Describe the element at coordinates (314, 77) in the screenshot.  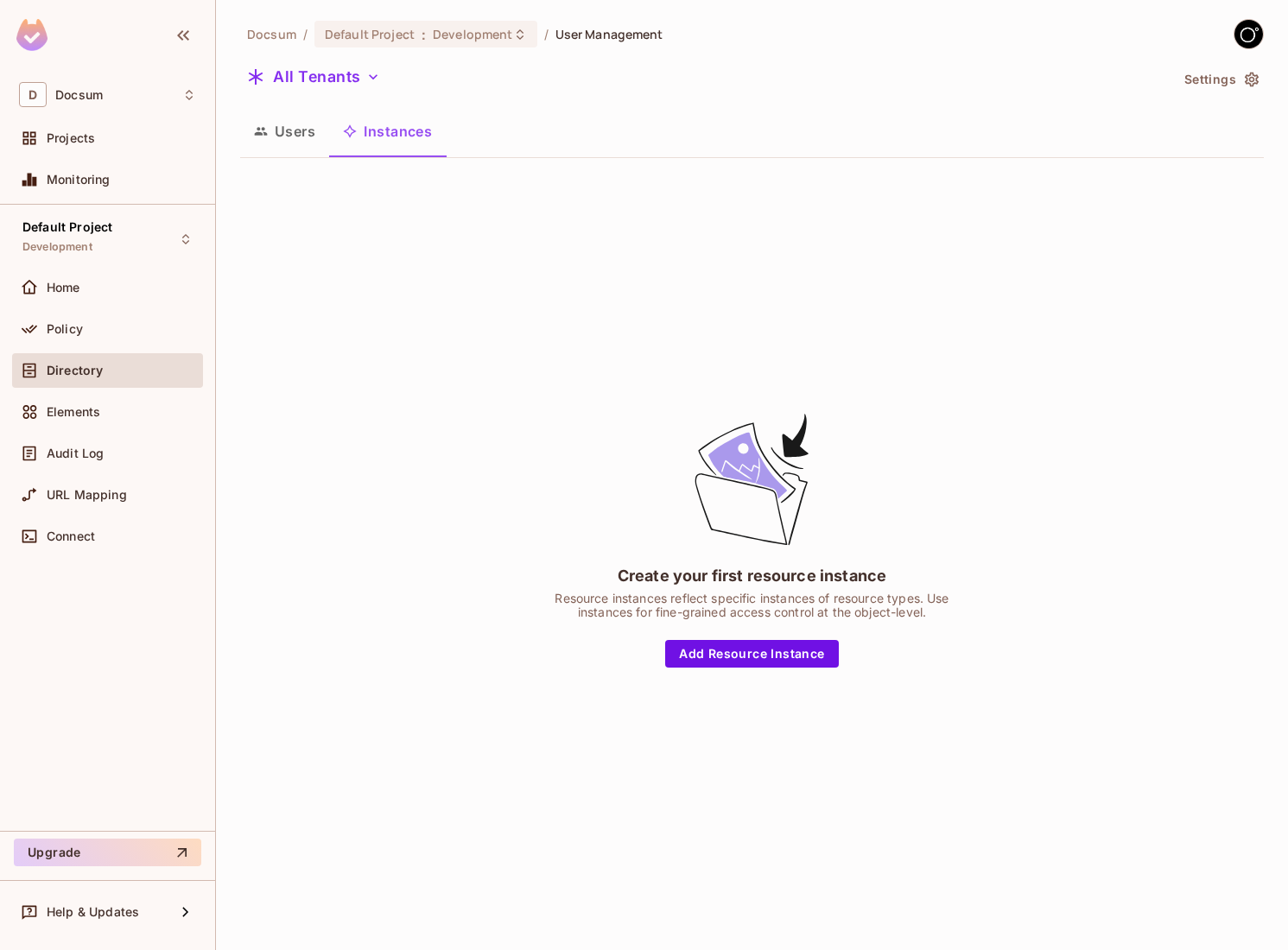
I see `button: All Tenants` at that location.